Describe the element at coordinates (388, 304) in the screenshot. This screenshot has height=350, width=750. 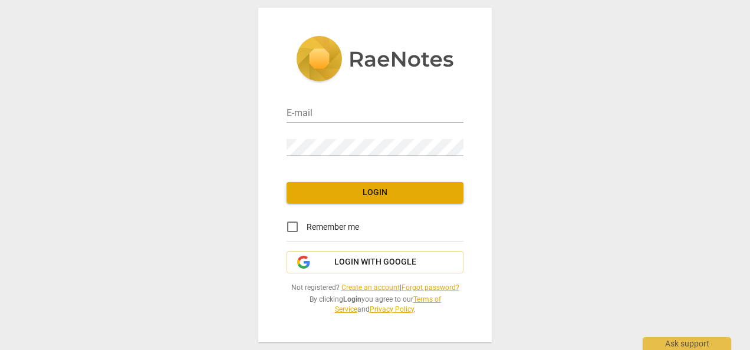
I see `a: Terms of Service` at that location.